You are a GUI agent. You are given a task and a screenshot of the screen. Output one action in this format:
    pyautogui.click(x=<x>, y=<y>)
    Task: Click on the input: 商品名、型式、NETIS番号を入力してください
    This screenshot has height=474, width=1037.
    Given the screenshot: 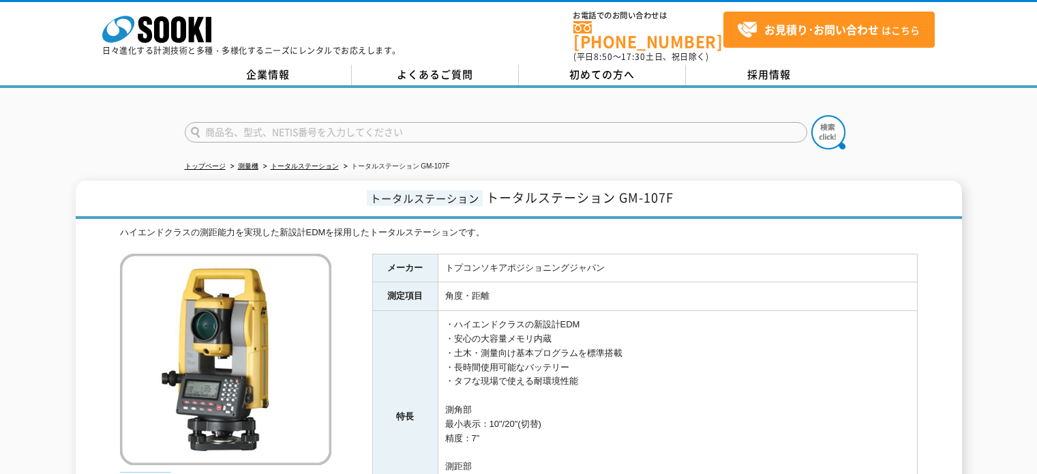 What is the action you would take?
    pyautogui.click(x=496, y=132)
    